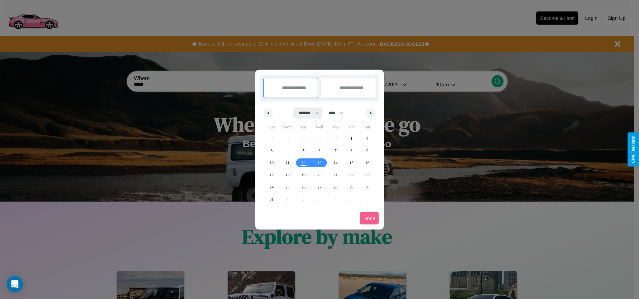  I want to click on div: Give Feedback, so click(634, 149).